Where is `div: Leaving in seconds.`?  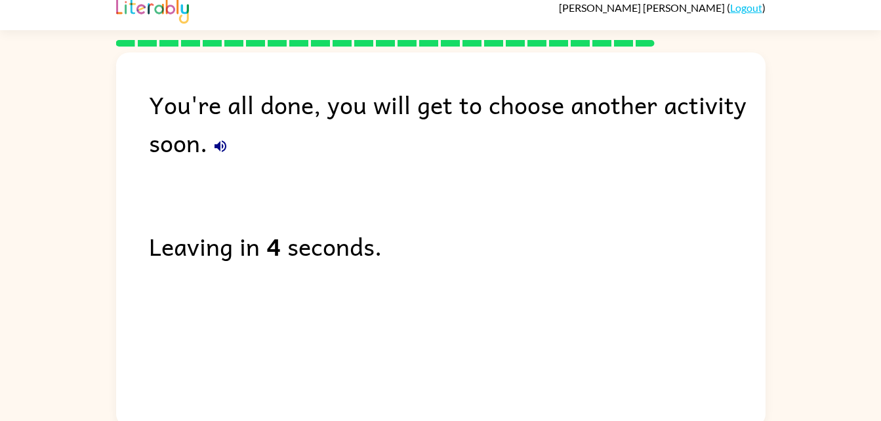 div: Leaving in seconds. is located at coordinates (457, 246).